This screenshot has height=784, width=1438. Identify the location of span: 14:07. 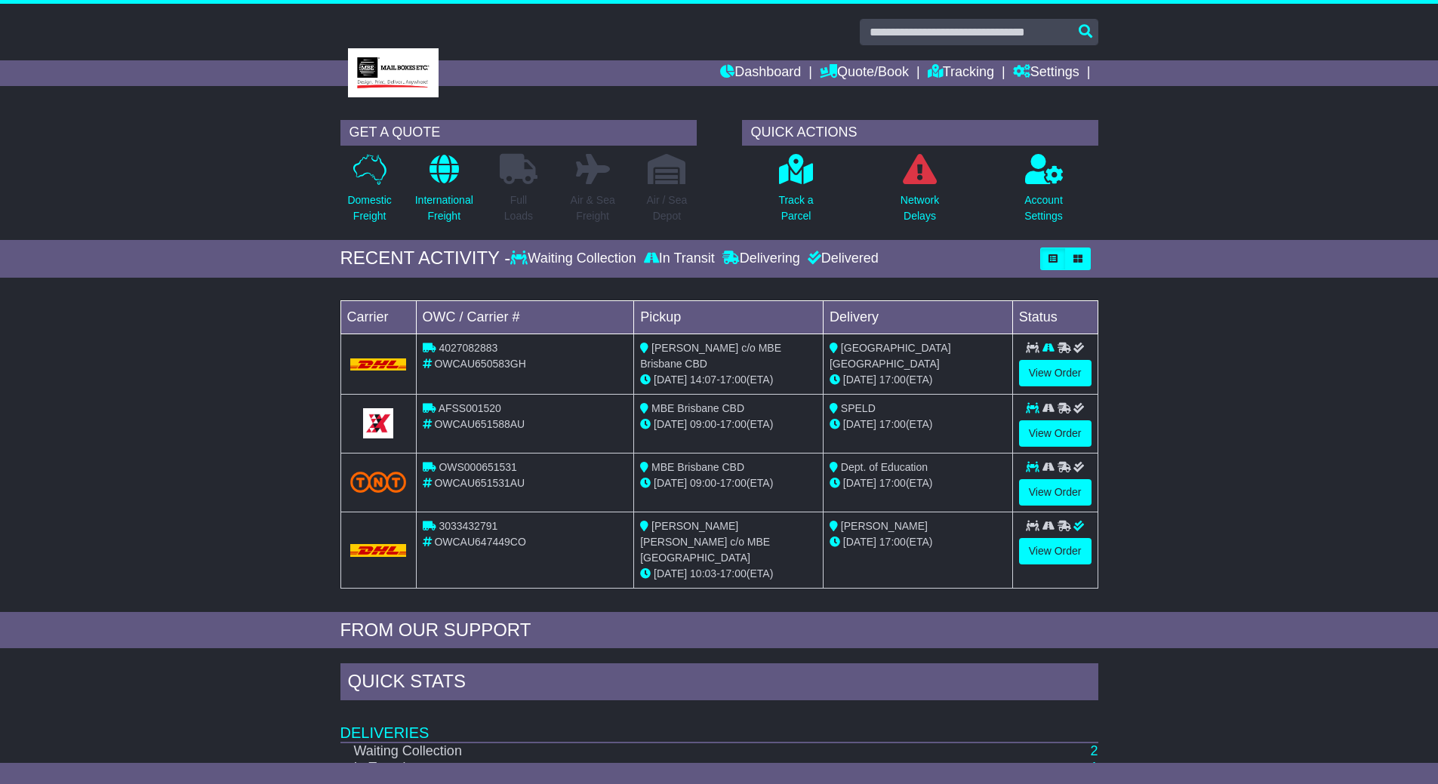
(703, 380).